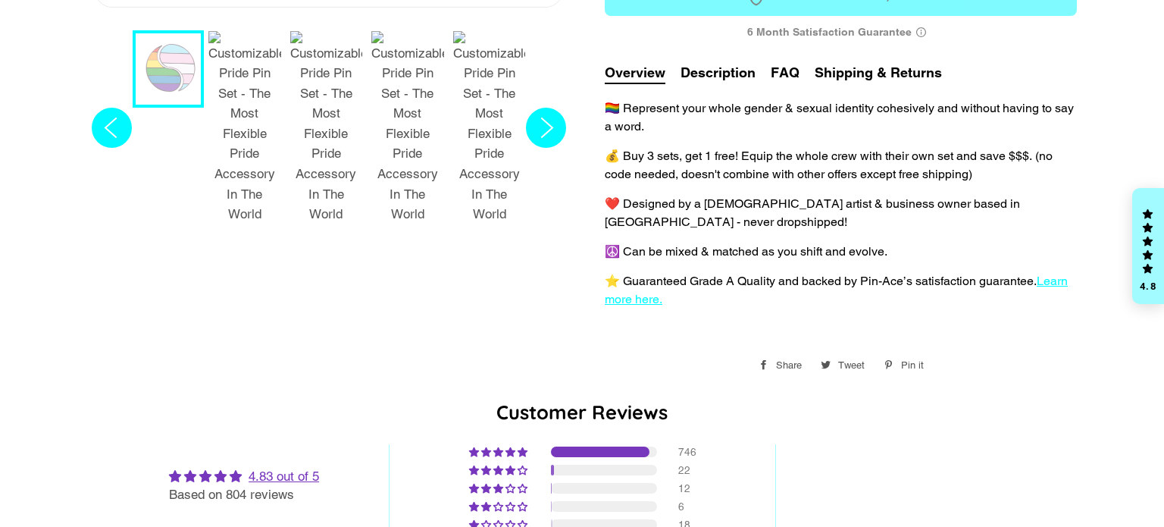 This screenshot has height=527, width=1164. I want to click on p: ⭐️ Guaranteed Grade A Quality and backed by Pin-Ace’s satisfaction guarantee., so click(840, 290).